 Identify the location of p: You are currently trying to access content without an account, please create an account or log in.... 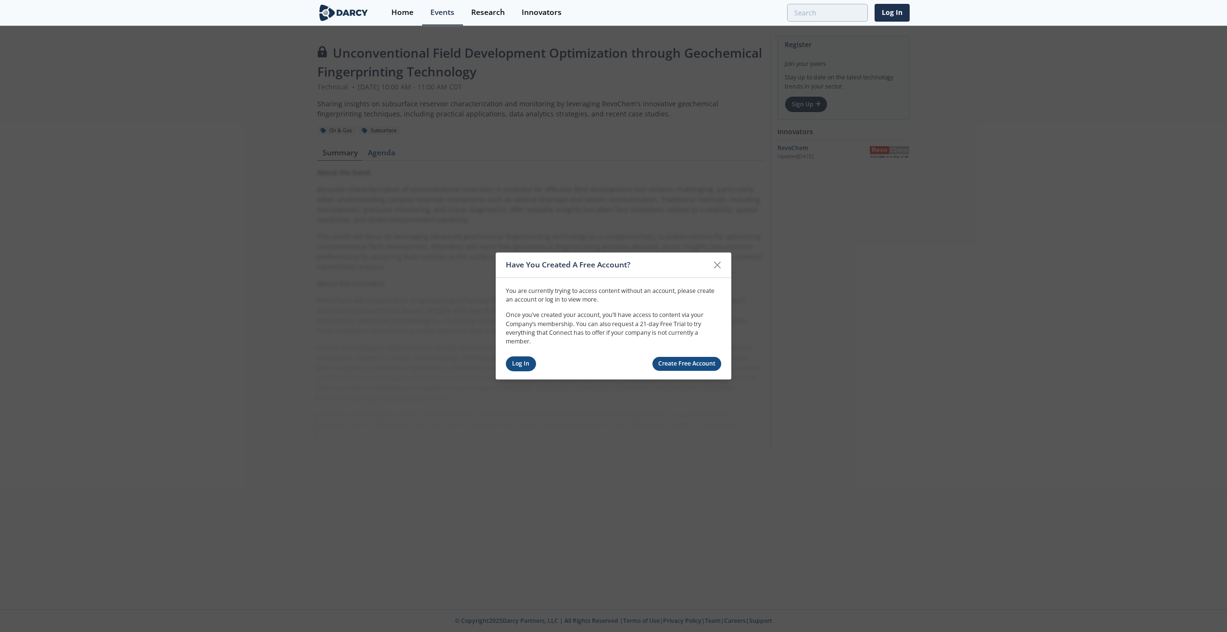
(613, 295).